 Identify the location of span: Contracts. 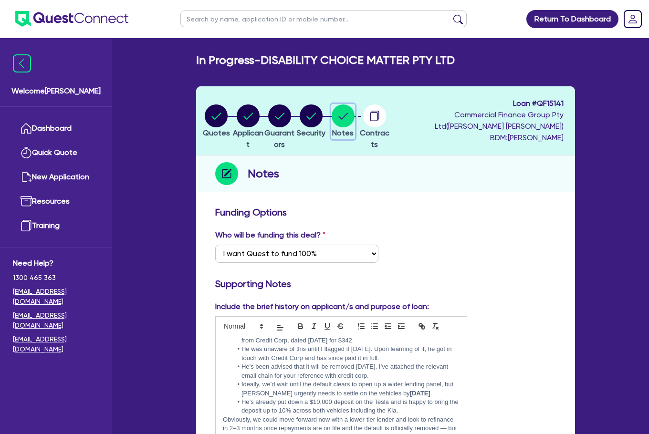
(375, 138).